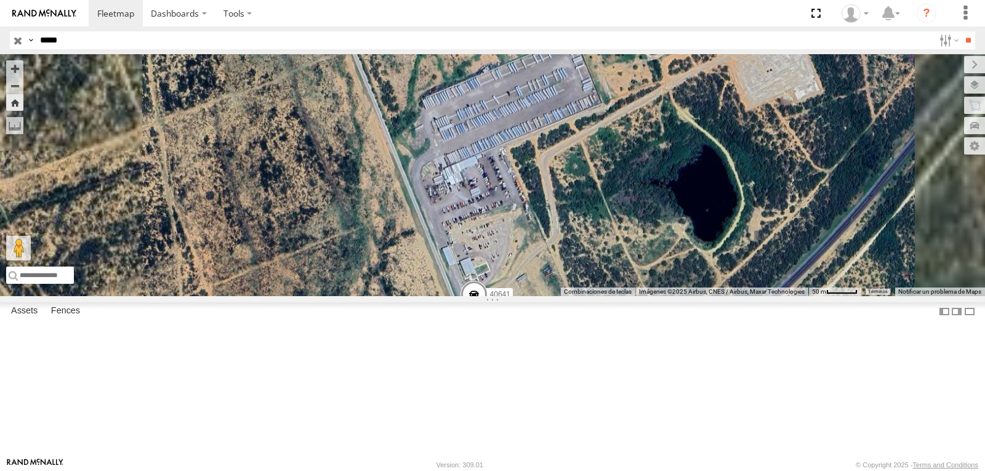 The image size is (985, 471). What do you see at coordinates (15, 68) in the screenshot?
I see `button: Zoom in` at bounding box center [15, 68].